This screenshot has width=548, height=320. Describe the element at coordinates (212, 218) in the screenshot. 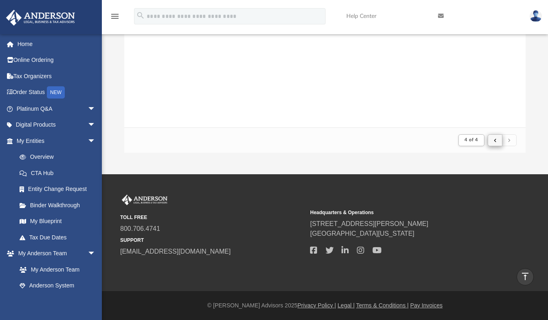

I see `small: TOLL FREE` at that location.